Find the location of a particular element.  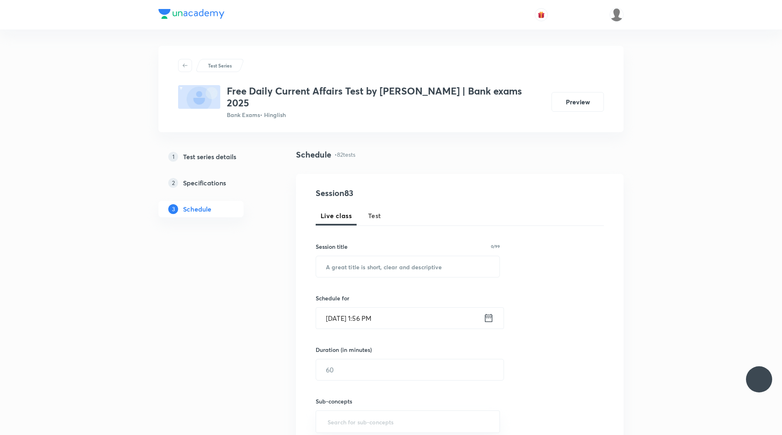

a: 2Specifications is located at coordinates (214, 183).